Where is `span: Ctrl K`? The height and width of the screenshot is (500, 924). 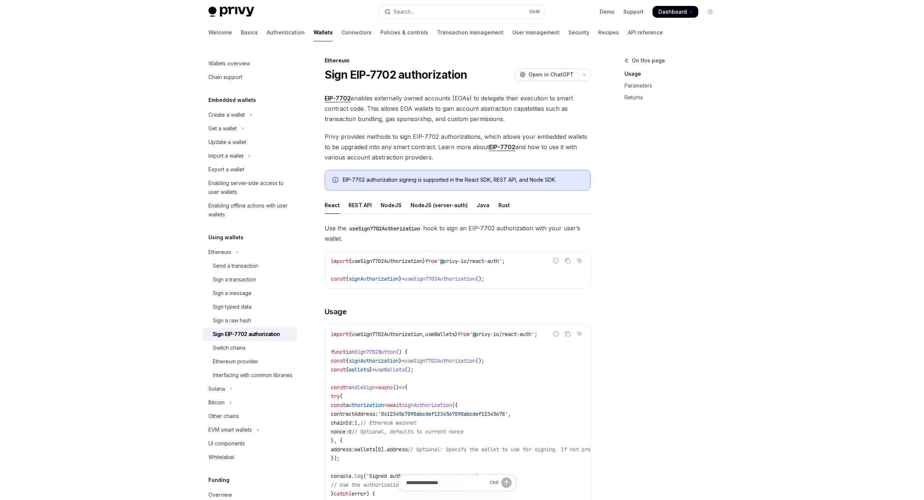 span: Ctrl K is located at coordinates (535, 12).